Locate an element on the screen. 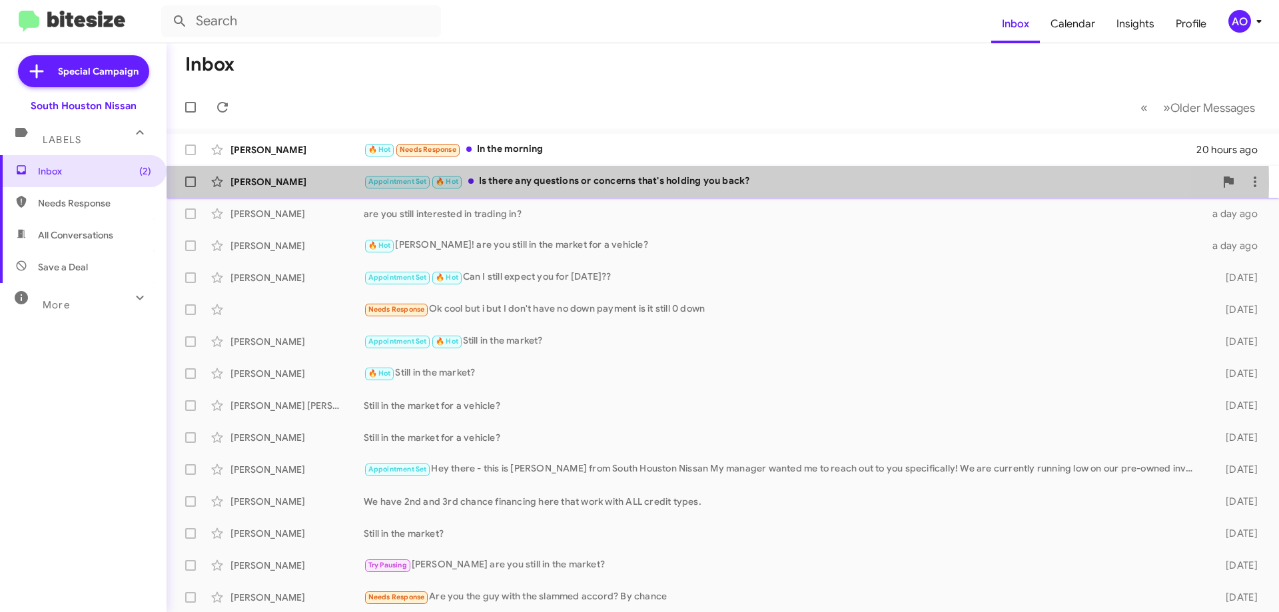 This screenshot has height=612, width=1279. span: Older Messages is located at coordinates (1213, 108).